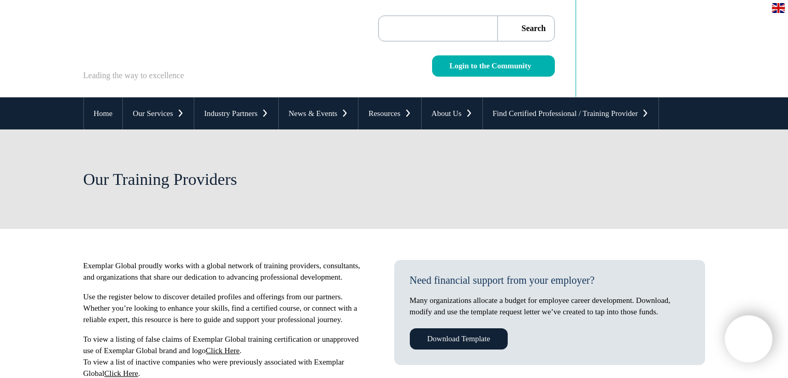 The image size is (788, 378). I want to click on a: About Us, so click(452, 114).